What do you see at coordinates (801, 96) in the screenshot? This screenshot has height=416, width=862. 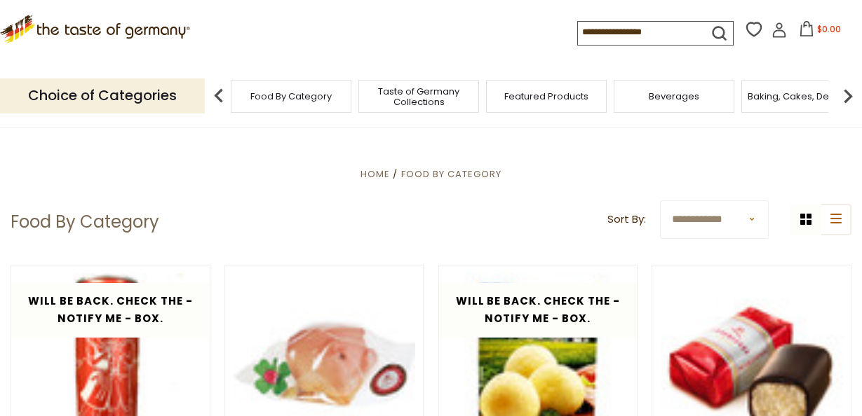 I see `a: Baking, Cakes, Desserts` at bounding box center [801, 96].